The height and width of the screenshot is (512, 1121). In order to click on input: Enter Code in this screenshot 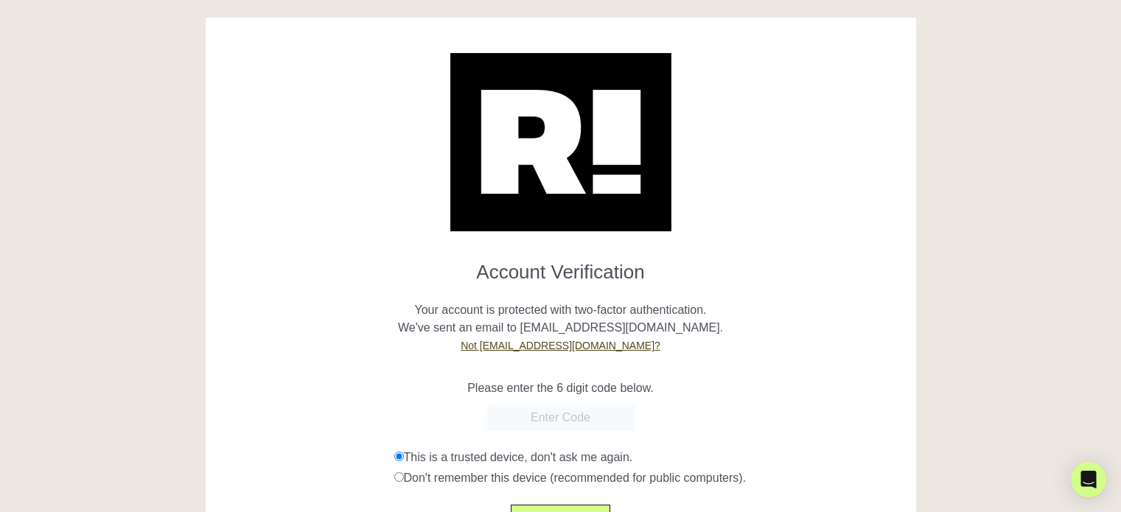, I will do `click(561, 418)`.